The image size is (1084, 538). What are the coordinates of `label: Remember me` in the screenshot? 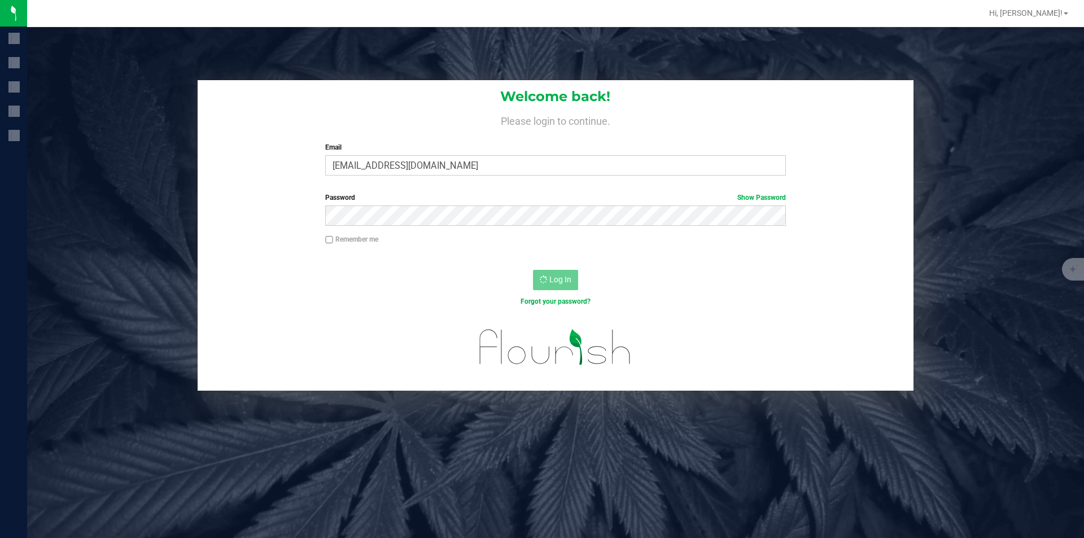 It's located at (352, 239).